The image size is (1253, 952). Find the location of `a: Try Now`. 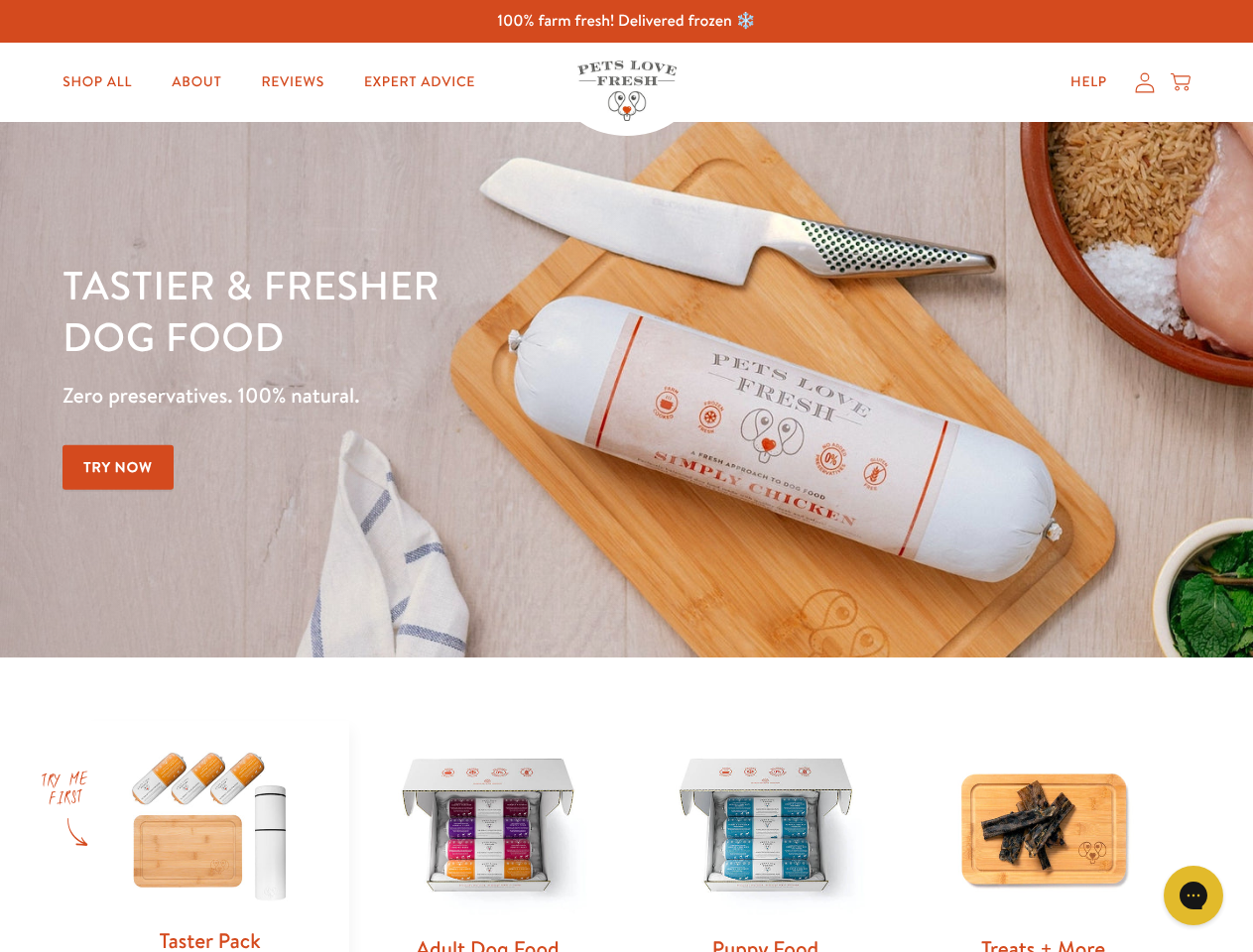

a: Try Now is located at coordinates (118, 467).